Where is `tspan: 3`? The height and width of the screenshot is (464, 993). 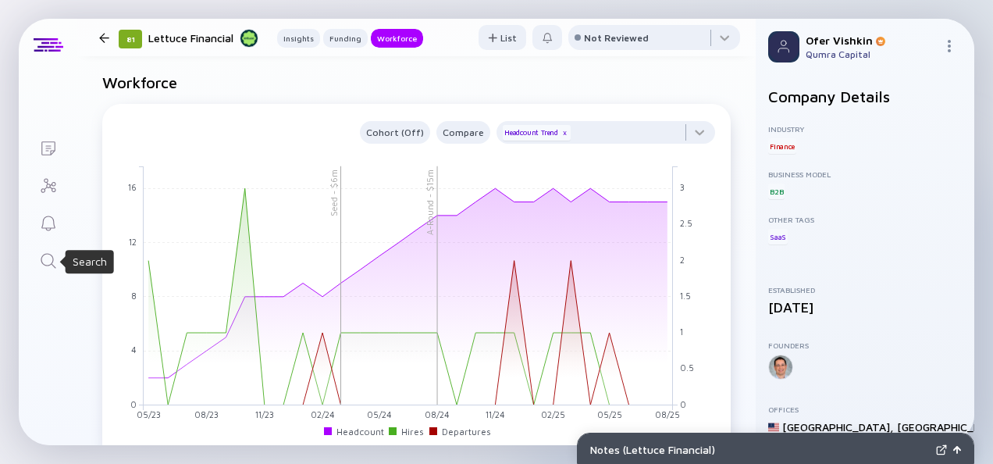
tspan: 3 is located at coordinates (683, 187).